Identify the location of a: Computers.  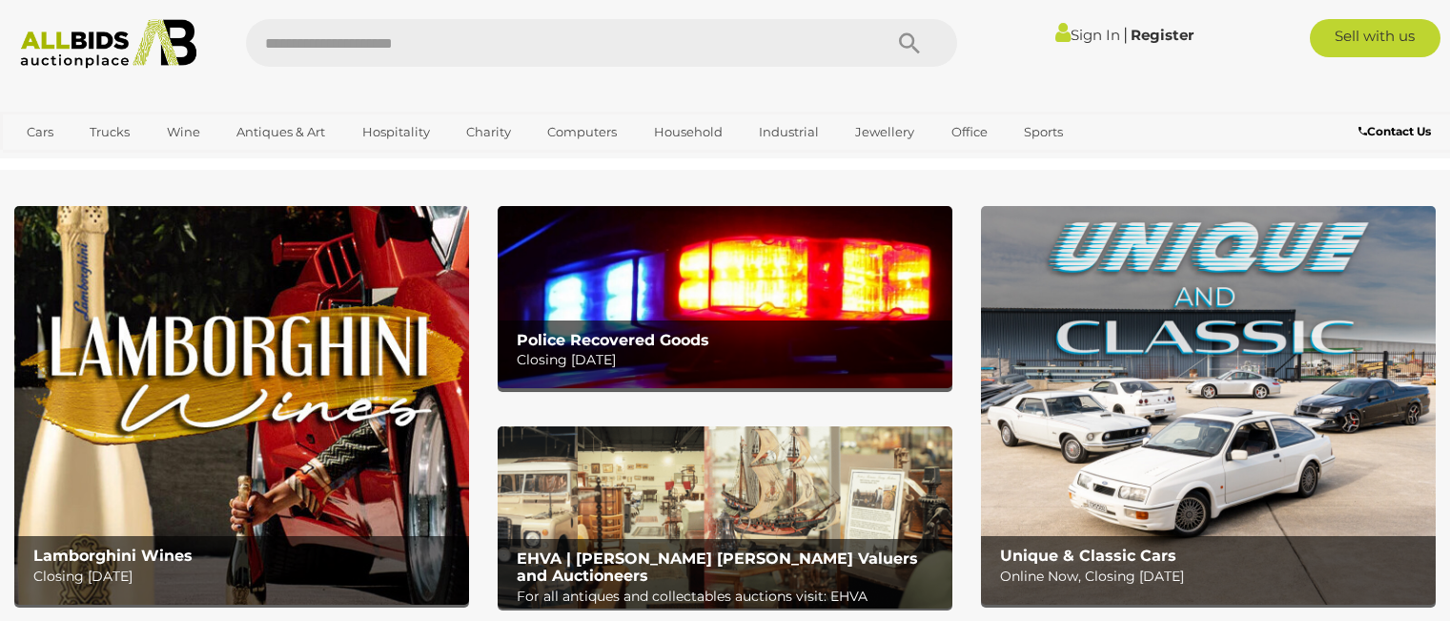
(582, 132).